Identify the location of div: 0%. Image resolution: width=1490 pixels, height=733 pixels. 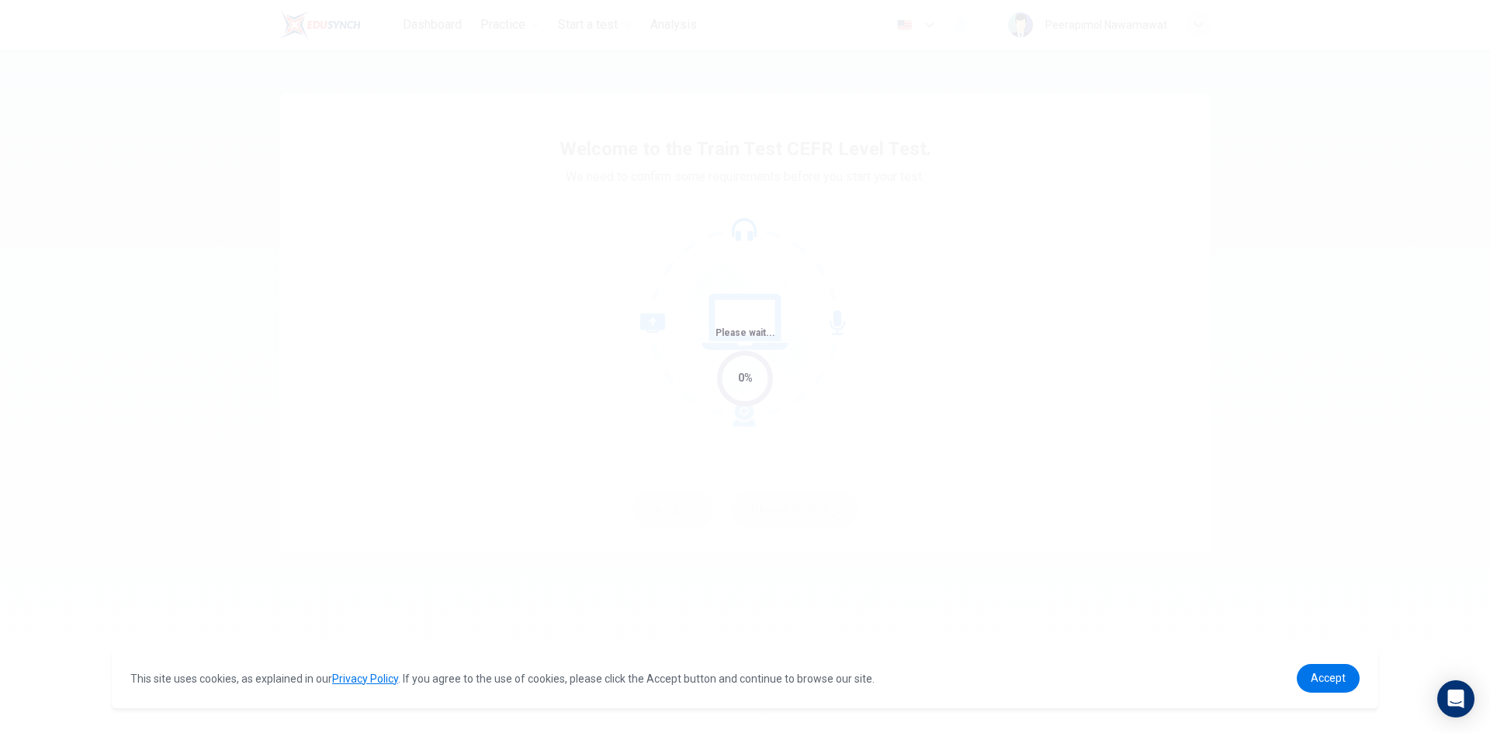
(745, 378).